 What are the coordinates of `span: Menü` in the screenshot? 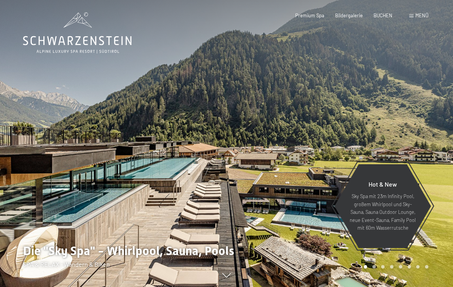 It's located at (422, 15).